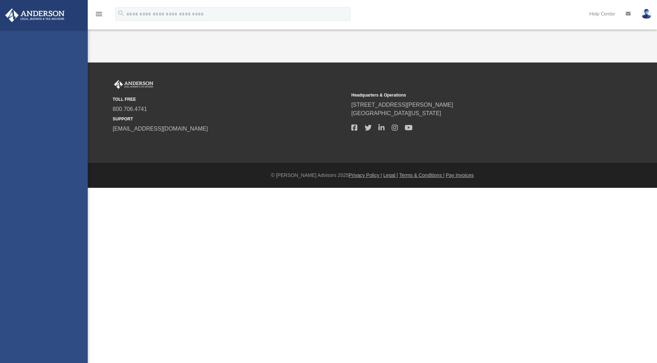  What do you see at coordinates (468, 95) in the screenshot?
I see `small: Headquarters & Operations` at bounding box center [468, 95].